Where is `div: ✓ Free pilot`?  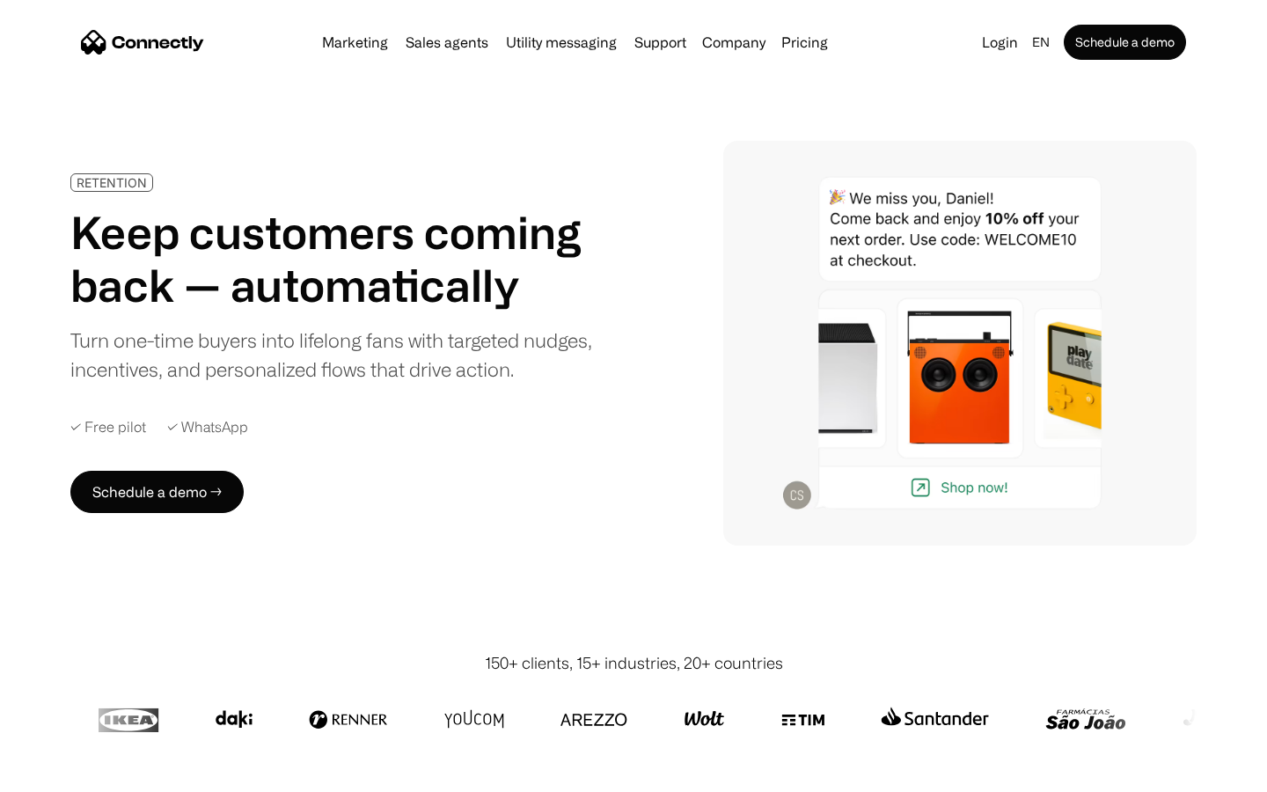
div: ✓ Free pilot is located at coordinates (108, 427).